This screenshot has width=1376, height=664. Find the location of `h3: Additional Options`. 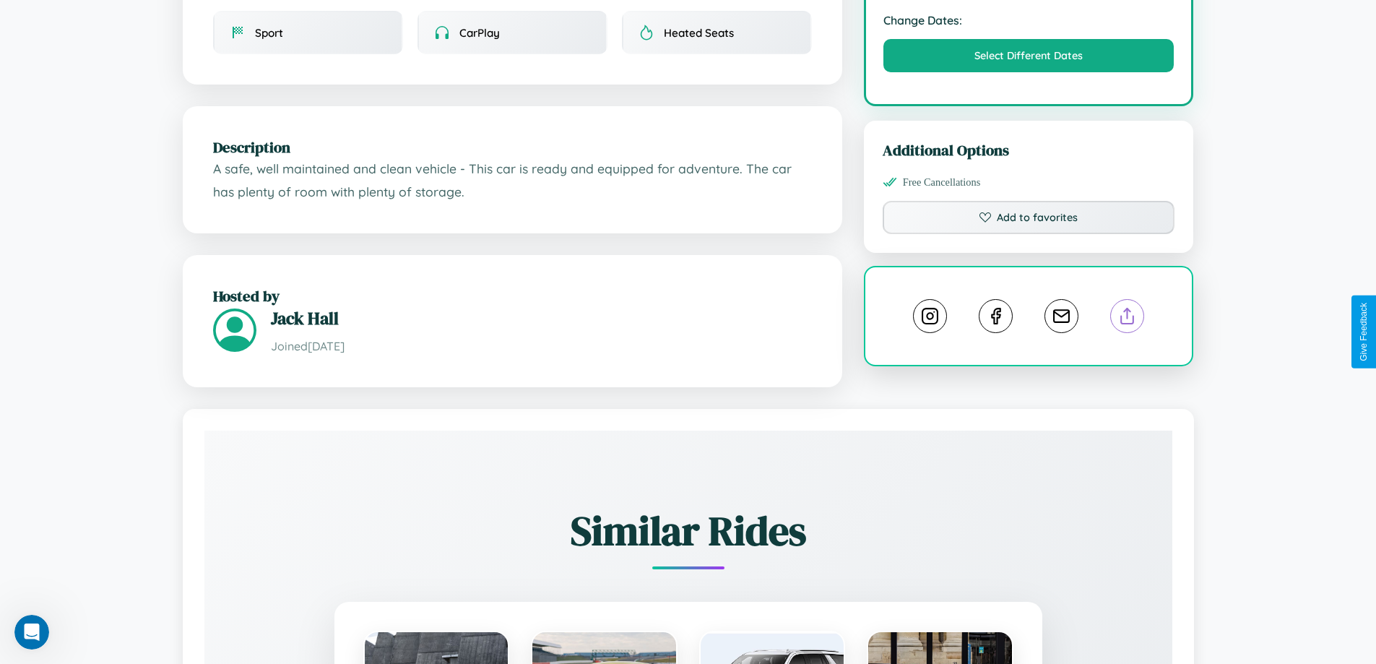

h3: Additional Options is located at coordinates (1029, 150).